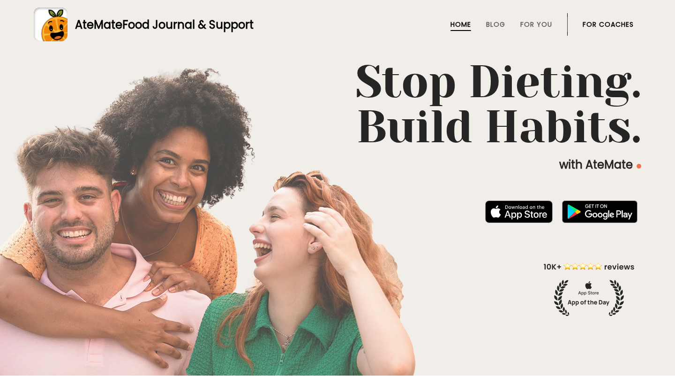  What do you see at coordinates (537, 24) in the screenshot?
I see `a: For You` at bounding box center [537, 24].